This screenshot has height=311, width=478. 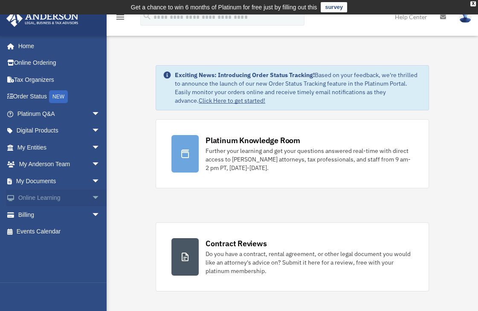 I want to click on div: Platinum Knowledge Room, so click(x=253, y=140).